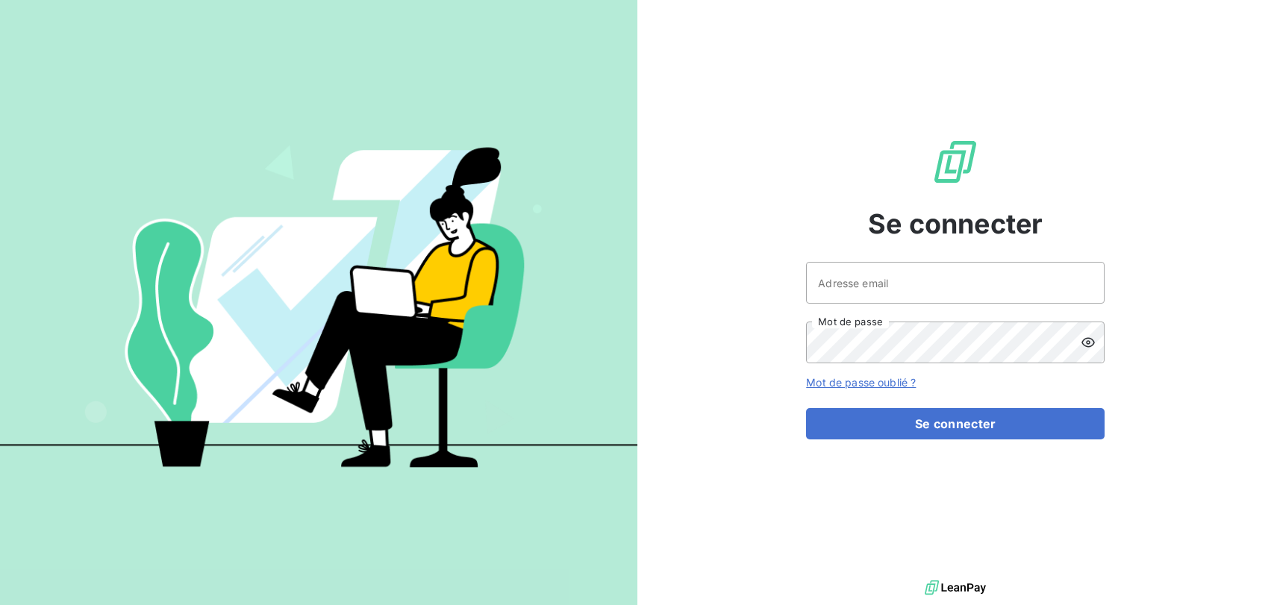  What do you see at coordinates (955, 424) in the screenshot?
I see `button: Se connecter` at bounding box center [955, 424].